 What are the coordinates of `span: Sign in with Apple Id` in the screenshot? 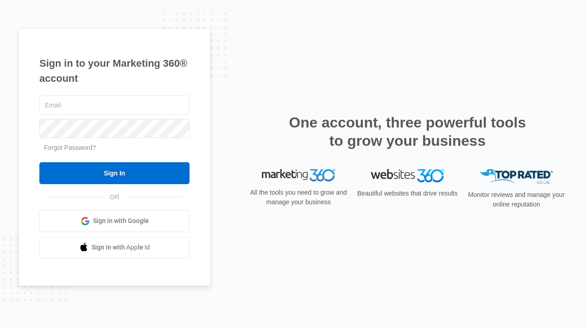 It's located at (121, 247).